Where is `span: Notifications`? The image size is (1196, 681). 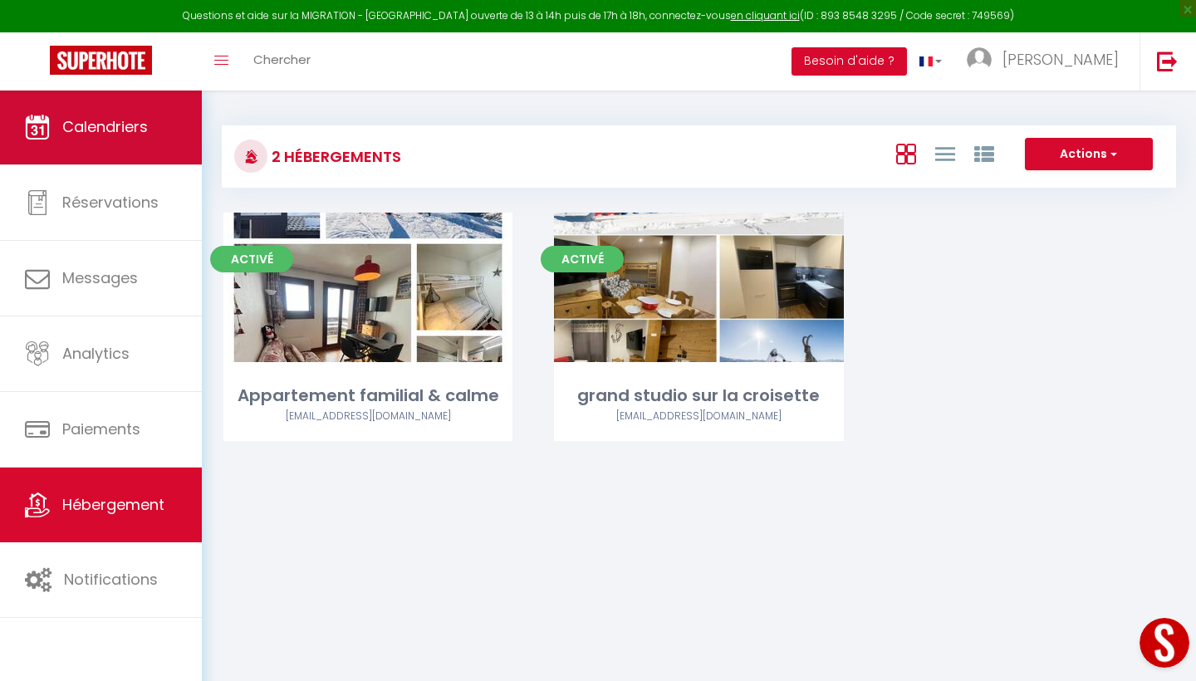 span: Notifications is located at coordinates (110, 579).